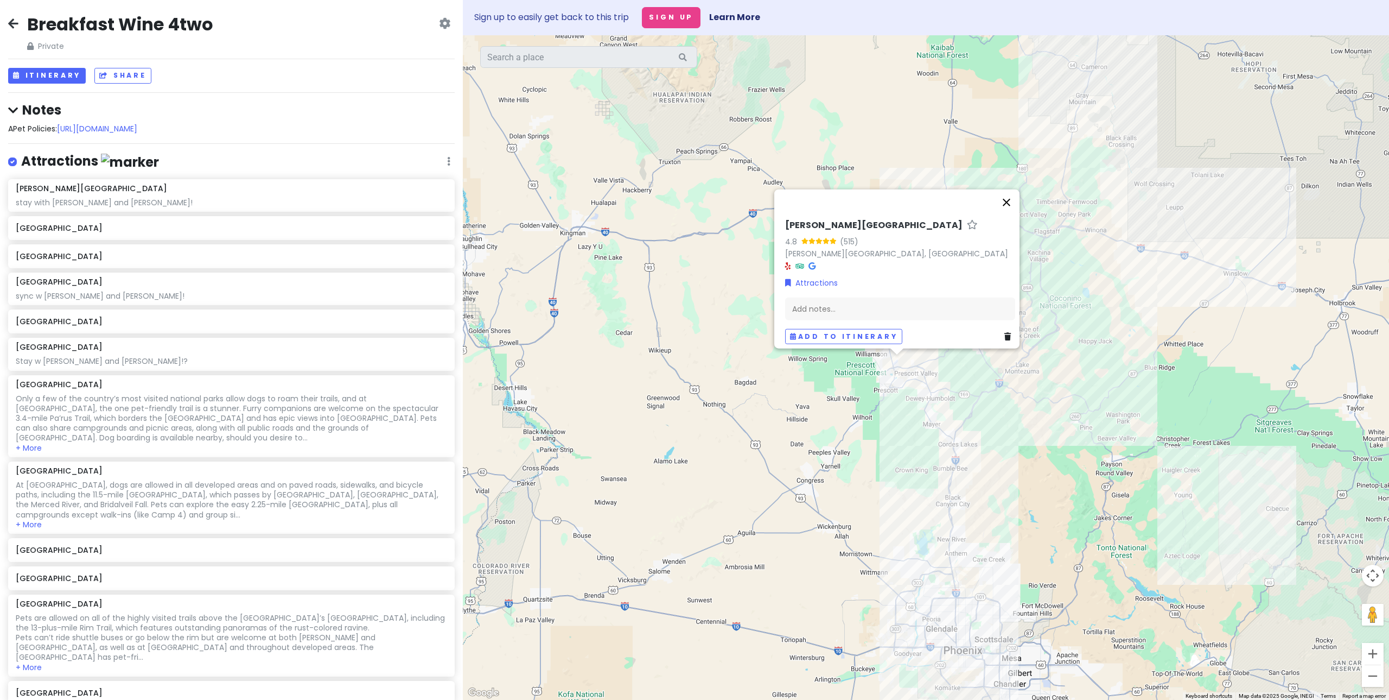 Image resolution: width=1389 pixels, height=700 pixels. Describe the element at coordinates (1328, 695) in the screenshot. I see `a: Terms (opens in new tab)` at that location.